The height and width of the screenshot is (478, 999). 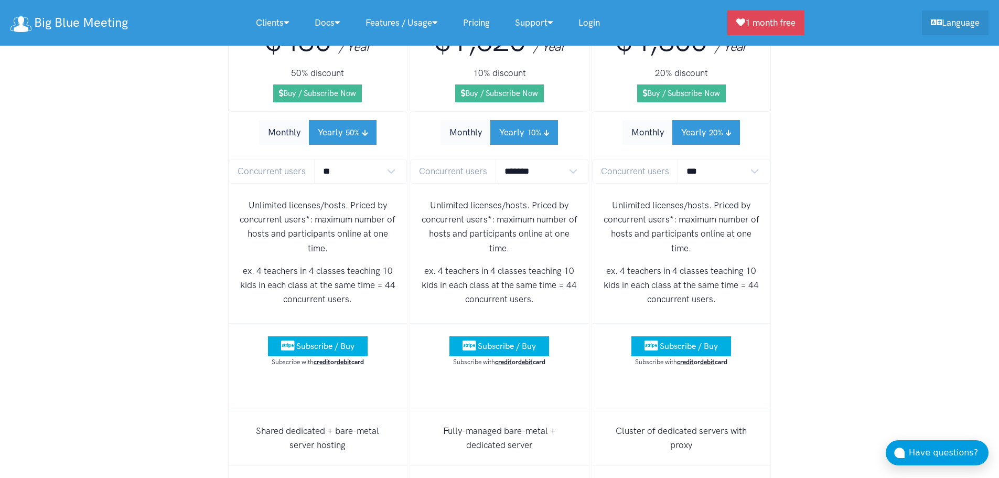 I want to click on a: 1 month free, so click(x=766, y=23).